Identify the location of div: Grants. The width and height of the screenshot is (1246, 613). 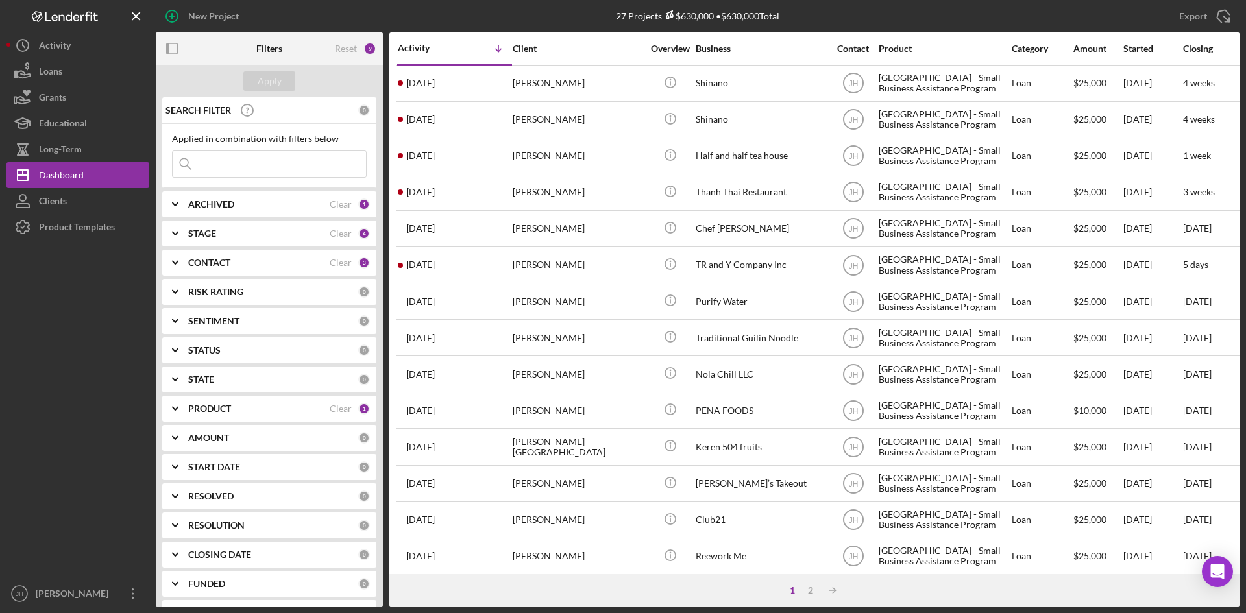
(53, 99).